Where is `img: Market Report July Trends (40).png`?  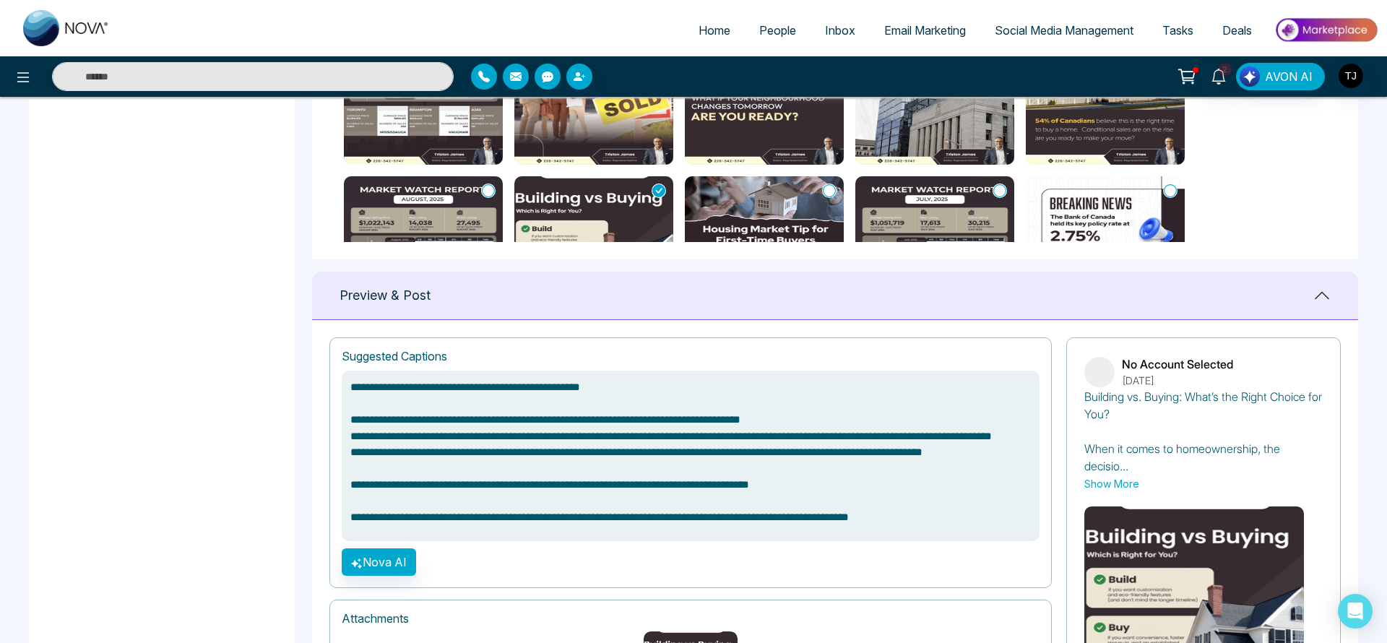 img: Market Report July Trends (40).png is located at coordinates (935, 257).